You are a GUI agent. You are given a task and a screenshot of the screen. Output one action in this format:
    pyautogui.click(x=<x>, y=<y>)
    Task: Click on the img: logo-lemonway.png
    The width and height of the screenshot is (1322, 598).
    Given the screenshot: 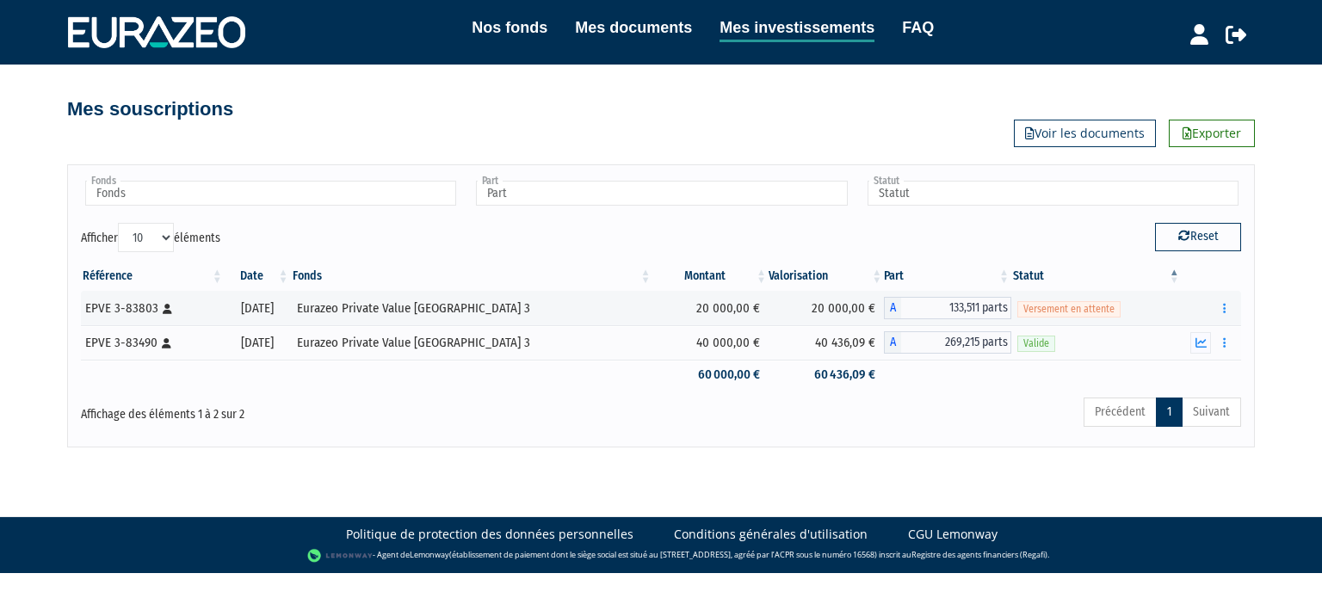 What is the action you would take?
    pyautogui.click(x=340, y=556)
    